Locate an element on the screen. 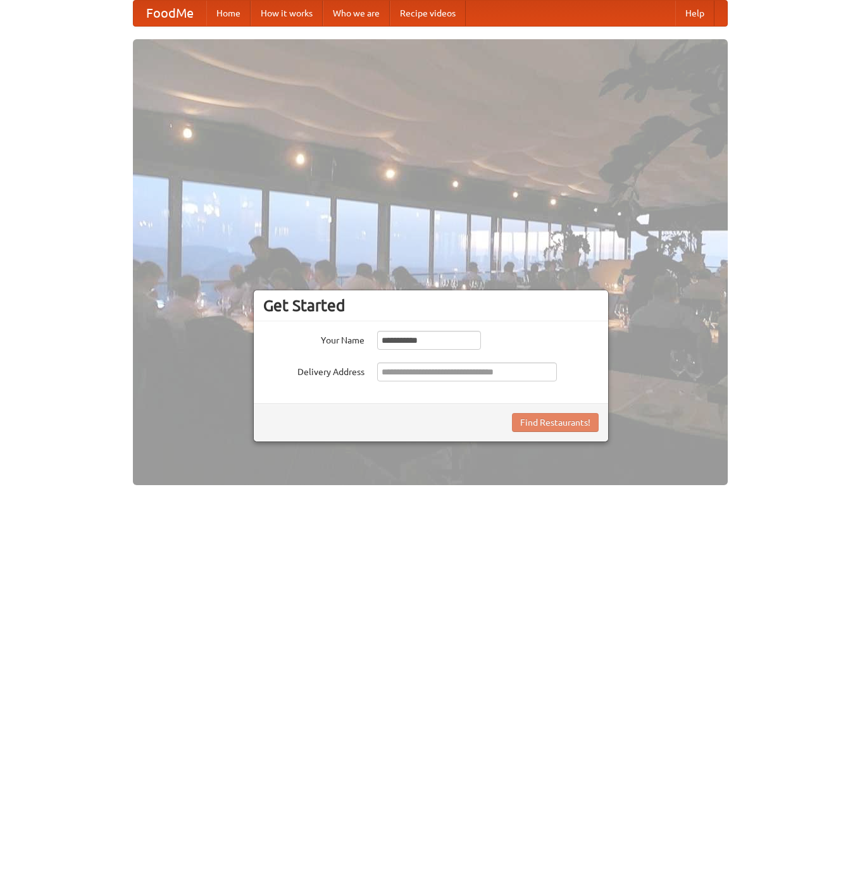 Image resolution: width=860 pixels, height=895 pixels. button: Find Restaurants! is located at coordinates (555, 423).